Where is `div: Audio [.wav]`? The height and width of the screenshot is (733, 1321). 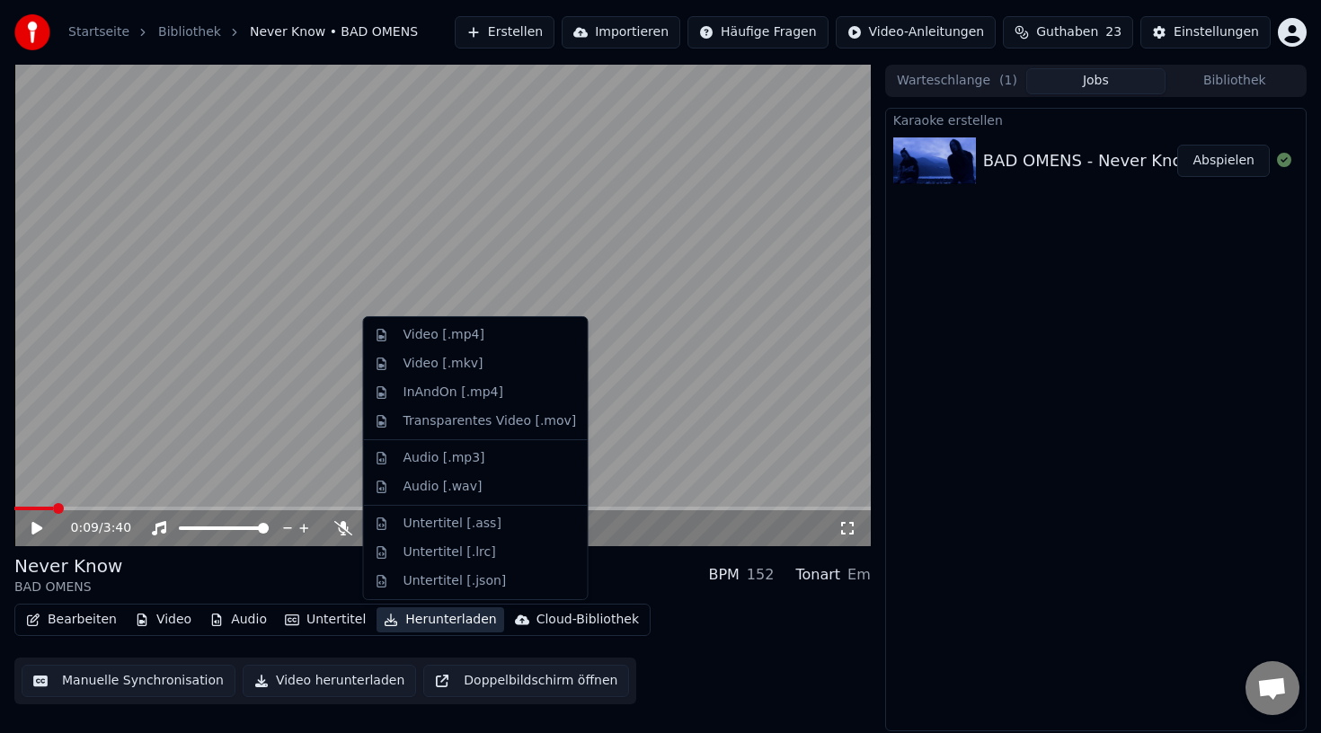 div: Audio [.wav] is located at coordinates (443, 487).